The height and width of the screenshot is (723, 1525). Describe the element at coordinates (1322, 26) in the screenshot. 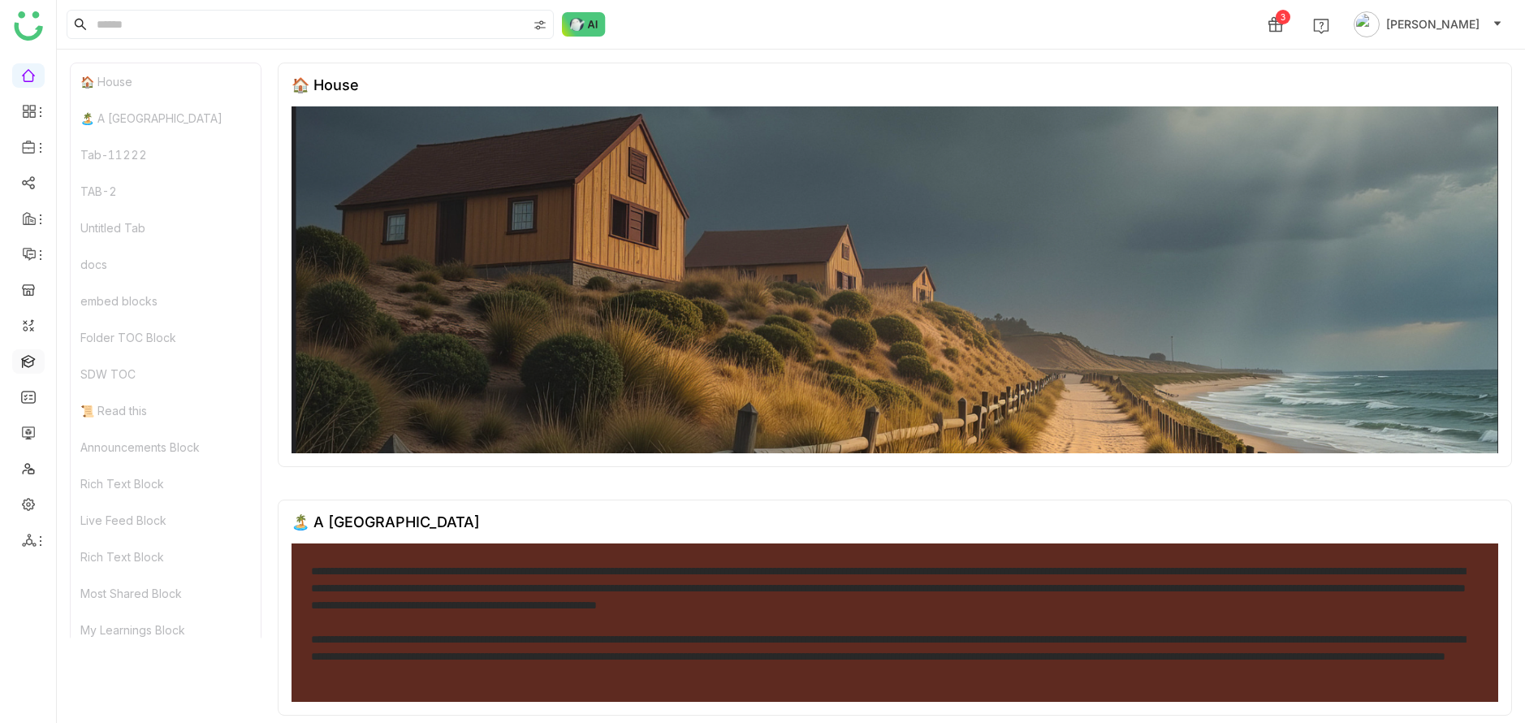

I see `img: help.svg` at that location.